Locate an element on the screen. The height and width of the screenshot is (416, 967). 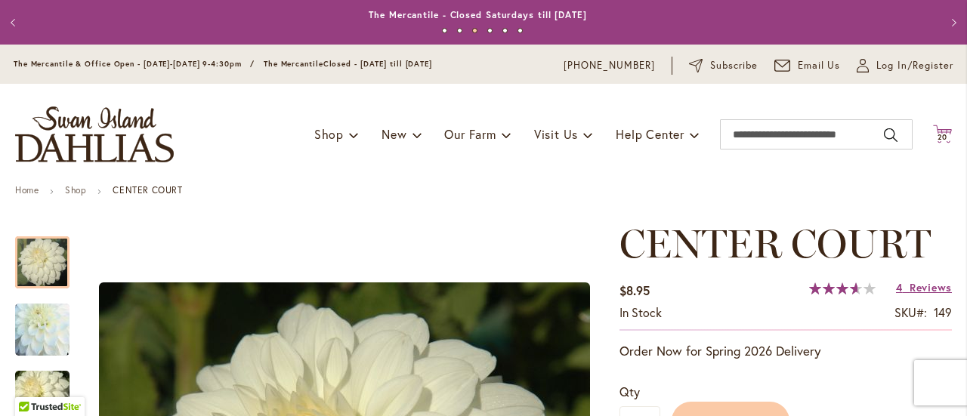
span: CENTER COURT is located at coordinates (775, 243).